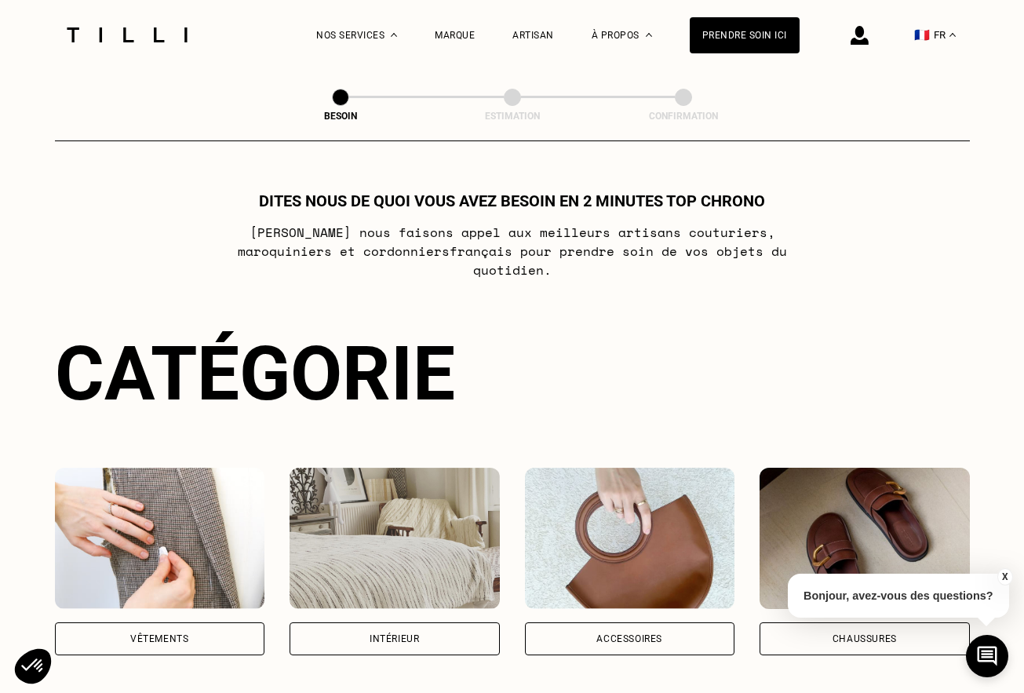 This screenshot has height=693, width=1024. I want to click on div: Accessoires, so click(629, 639).